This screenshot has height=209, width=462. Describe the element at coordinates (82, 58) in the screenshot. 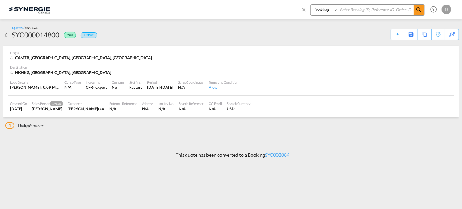

I see `div: CAMTR, Montreal, QC, Americas` at that location.